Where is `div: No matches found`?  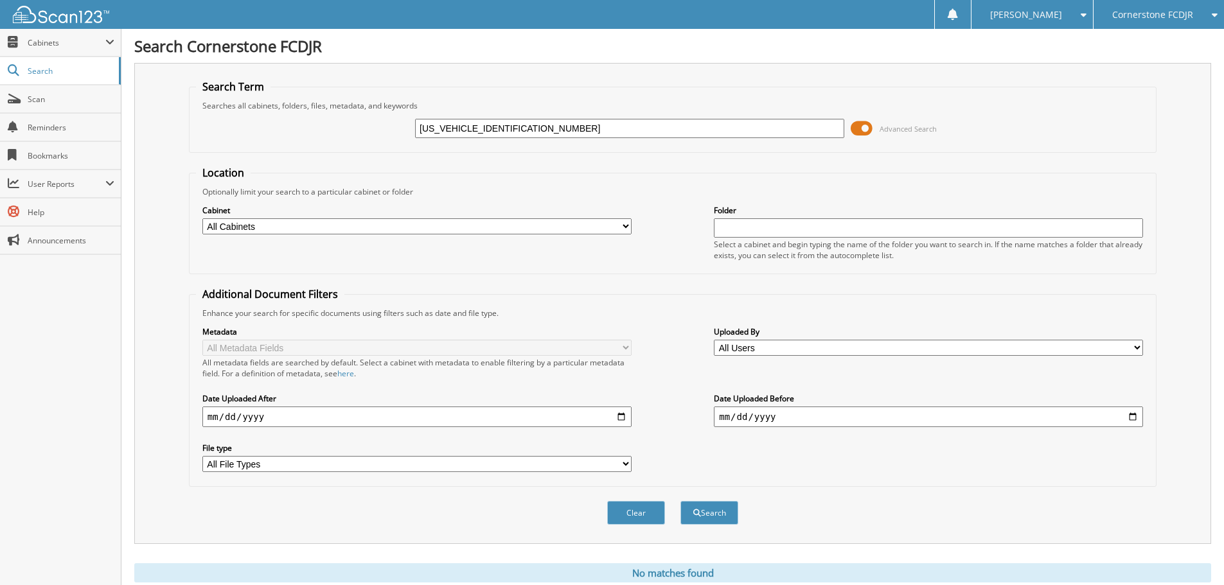 div: No matches found is located at coordinates (673, 573).